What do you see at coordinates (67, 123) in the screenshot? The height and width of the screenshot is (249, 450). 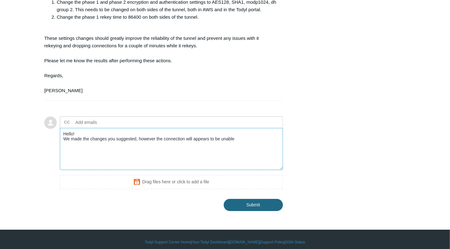 I see `label: CC` at bounding box center [67, 123].